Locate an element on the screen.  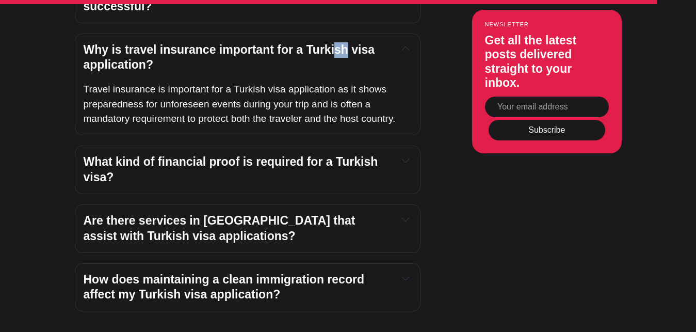
span: What kind of financial proof is required for a Turkish visa? is located at coordinates (232, 169).